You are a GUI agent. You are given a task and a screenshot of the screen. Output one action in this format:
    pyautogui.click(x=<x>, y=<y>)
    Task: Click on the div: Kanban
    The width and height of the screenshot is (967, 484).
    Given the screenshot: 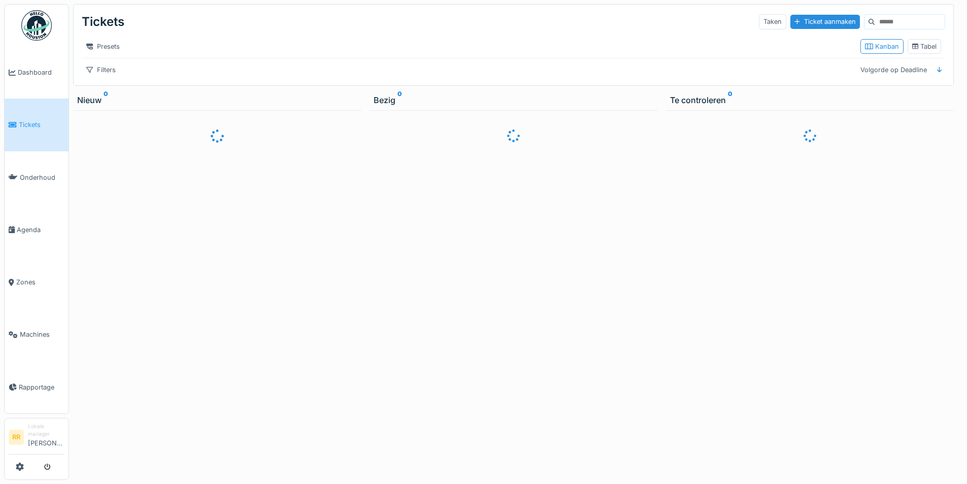 What is the action you would take?
    pyautogui.click(x=882, y=46)
    